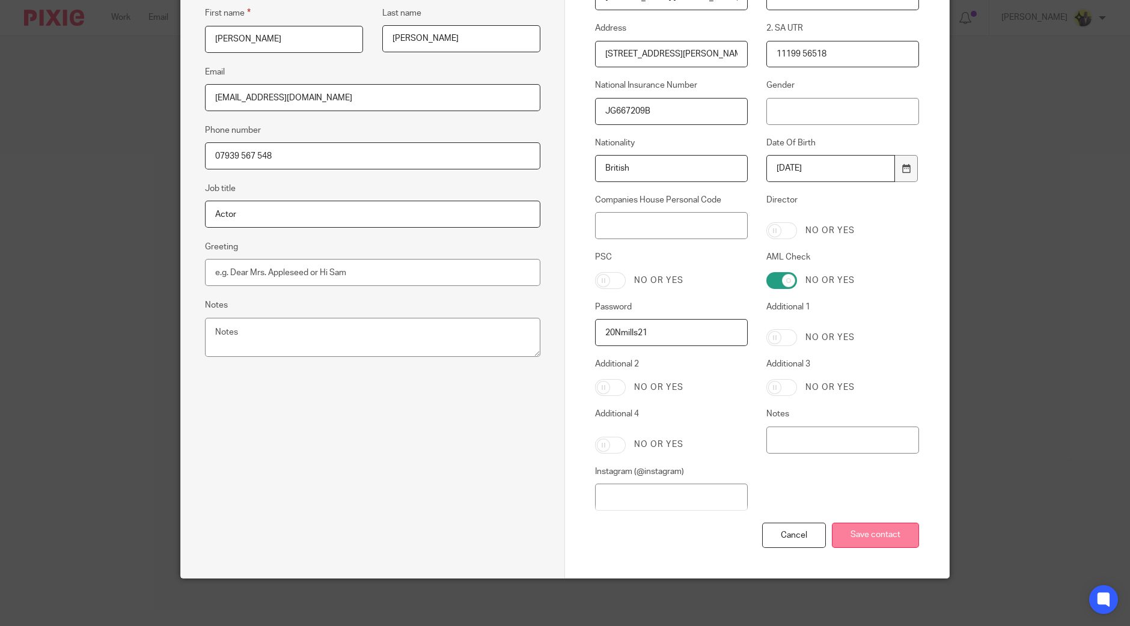 The height and width of the screenshot is (626, 1130). I want to click on label: Companies House Personal Code, so click(671, 200).